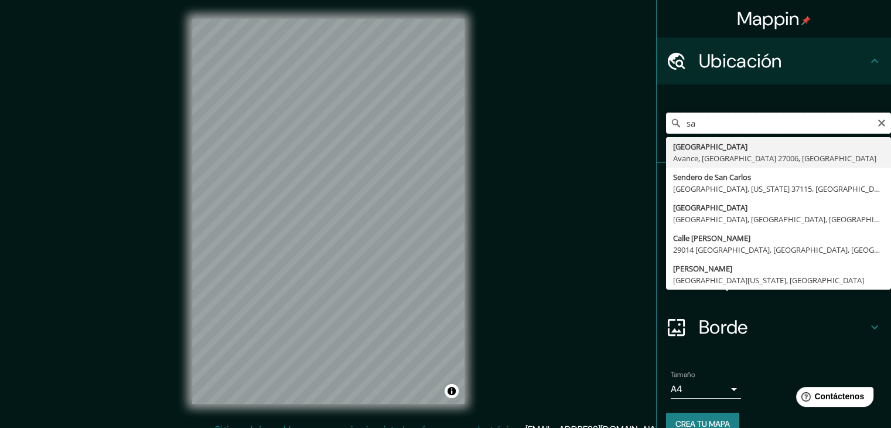  Describe the element at coordinates (774, 280) in the screenshot. I see `div: Disposición` at that location.